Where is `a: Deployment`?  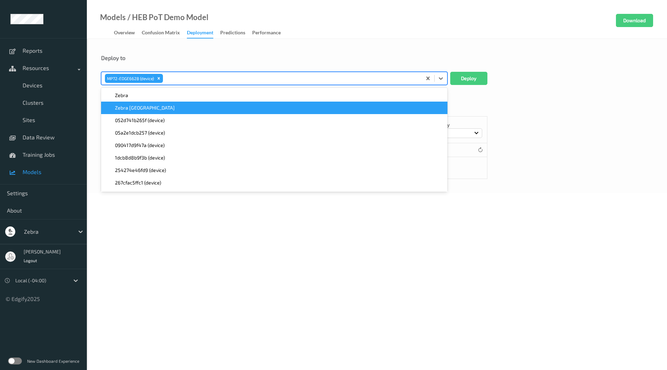 a: Deployment is located at coordinates (203, 33).